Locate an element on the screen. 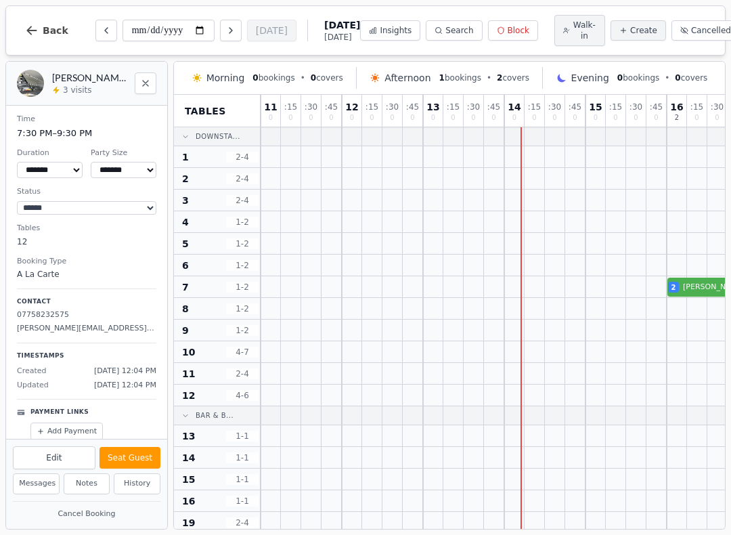 The width and height of the screenshot is (731, 535). span: 14 is located at coordinates (188, 458).